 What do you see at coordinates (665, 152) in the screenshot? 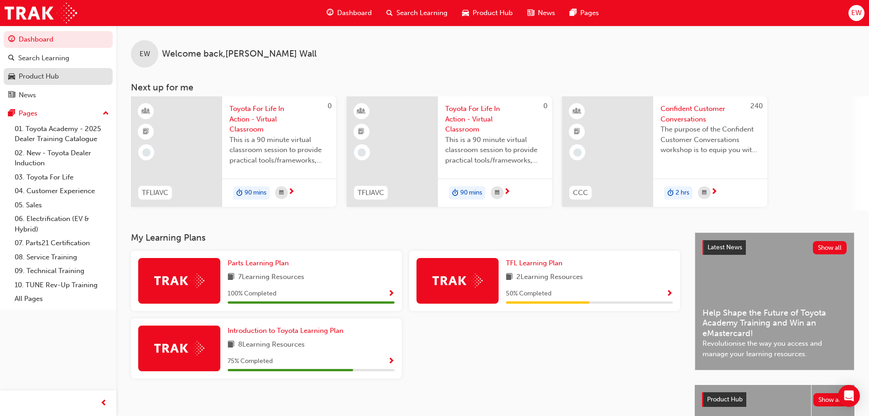
I see `a: 240CCCConfident Customer ConversationsThe purpose of the Confident Customer Conversations worksho...` at bounding box center [665, 152].